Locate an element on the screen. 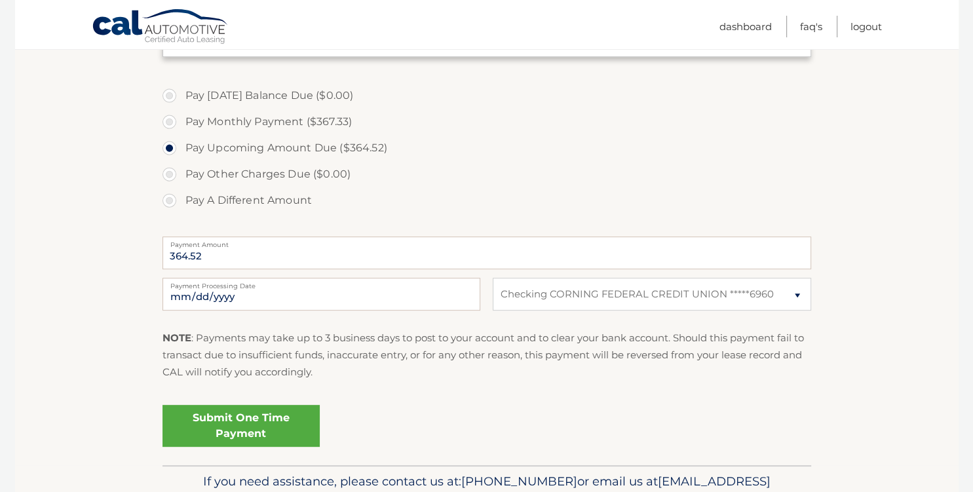 This screenshot has height=492, width=973. a: Submit One Time Payment is located at coordinates (241, 426).